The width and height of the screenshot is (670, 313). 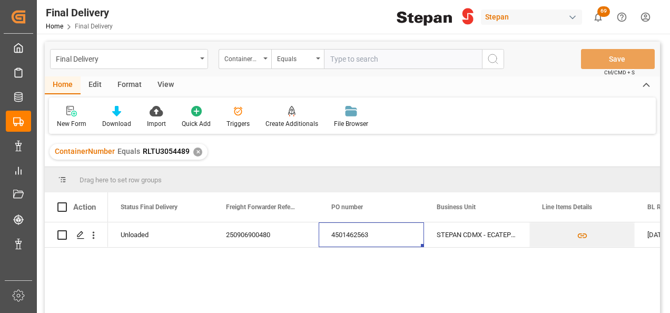 What do you see at coordinates (166, 151) in the screenshot?
I see `span: RLTU3054489` at bounding box center [166, 151].